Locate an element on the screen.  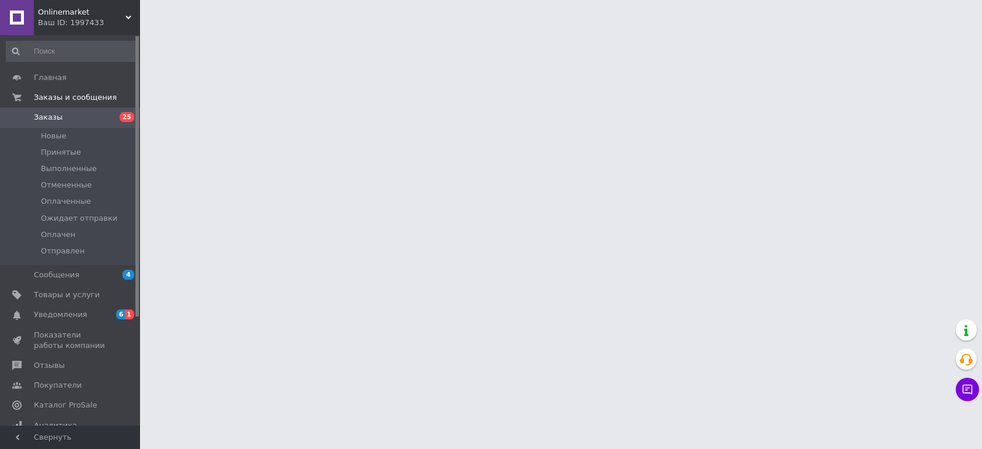
span: Принятые is located at coordinates (61, 152).